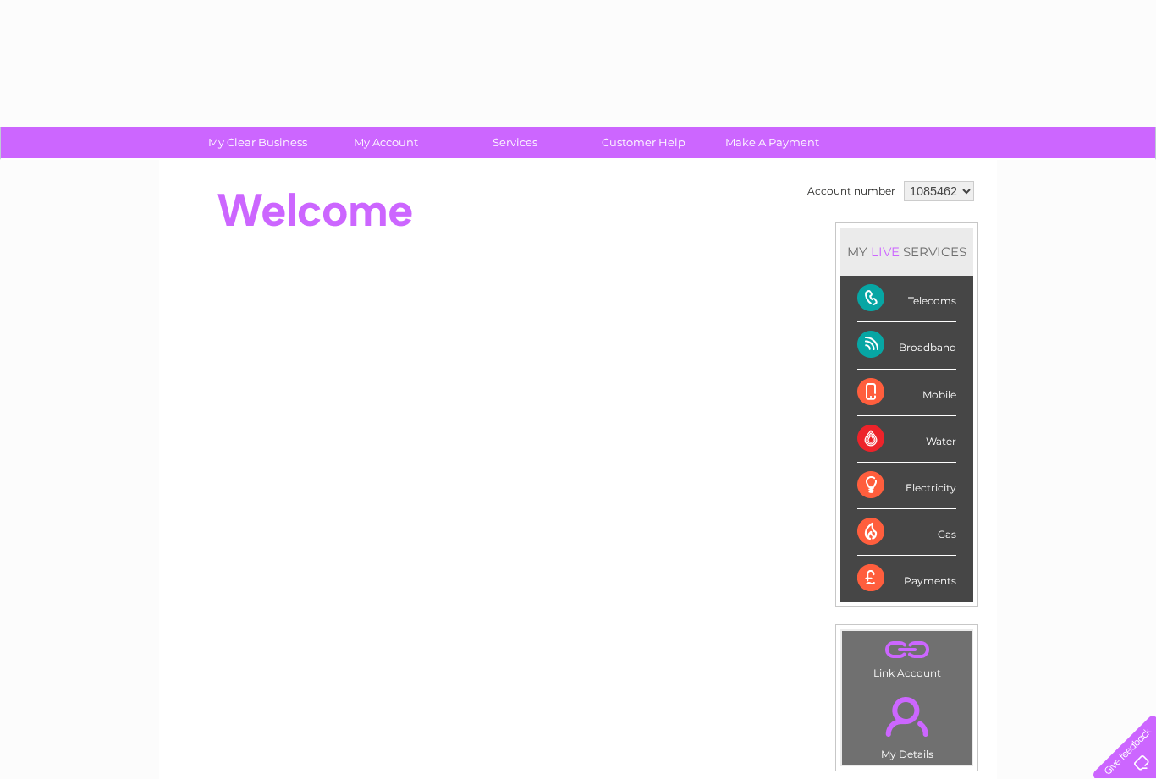 The width and height of the screenshot is (1156, 779). I want to click on div: Telecoms, so click(906, 299).